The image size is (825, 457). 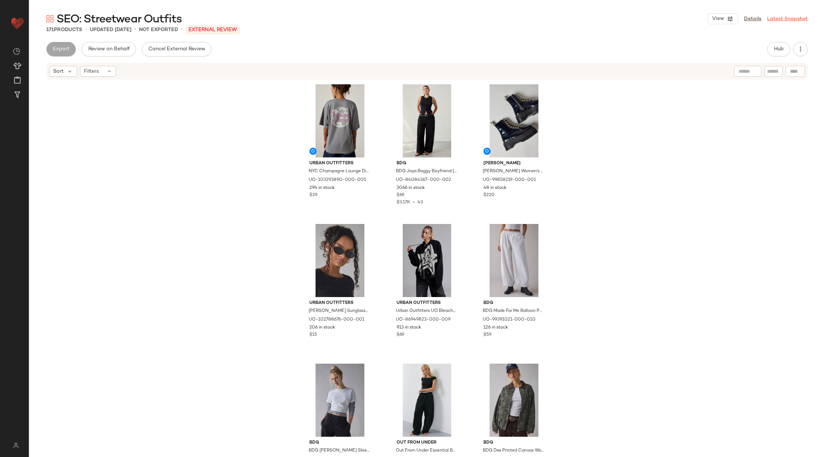 What do you see at coordinates (426, 451) in the screenshot?
I see `span: Out From Under Essential Barrel Leg Full Length Sweatpant in Jet Black, Women's at Urban Outfitters` at bounding box center [426, 451].